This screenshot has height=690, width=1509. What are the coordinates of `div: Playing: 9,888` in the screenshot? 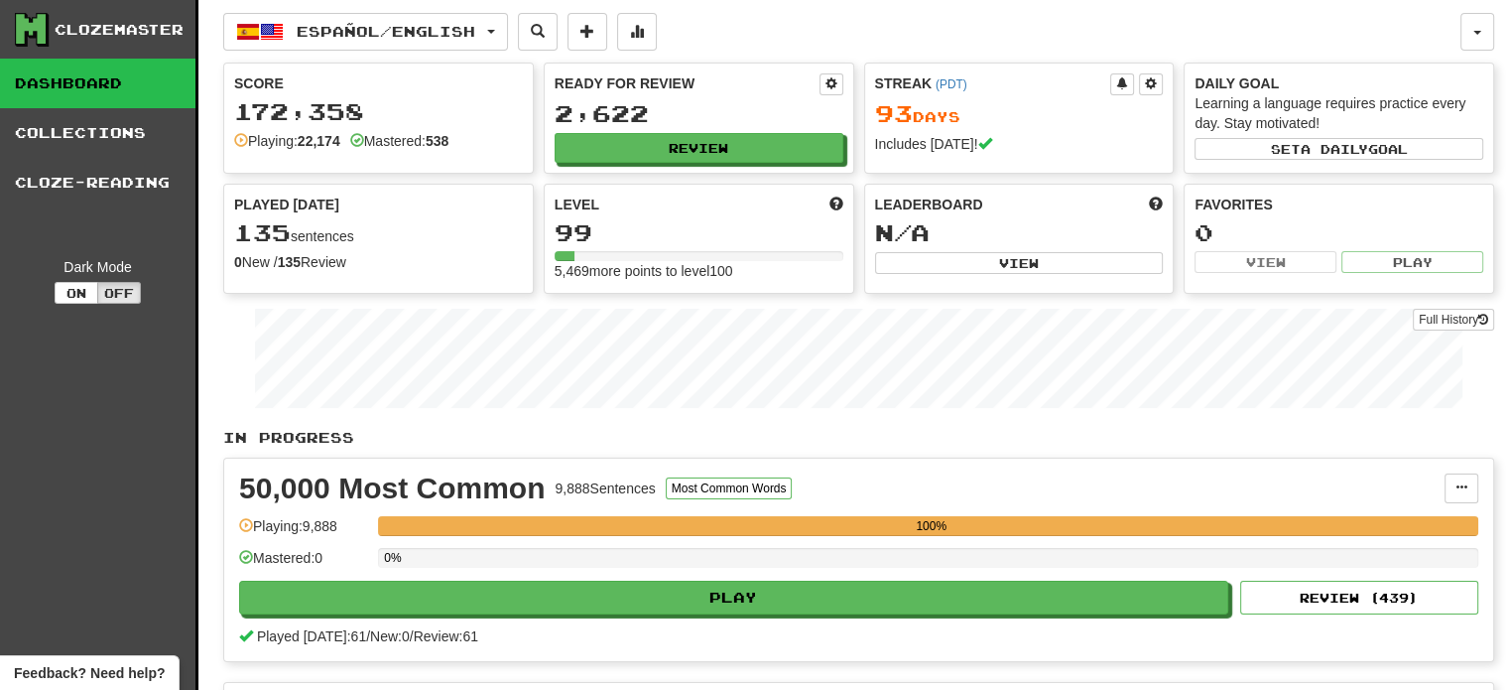 It's located at (304, 532).